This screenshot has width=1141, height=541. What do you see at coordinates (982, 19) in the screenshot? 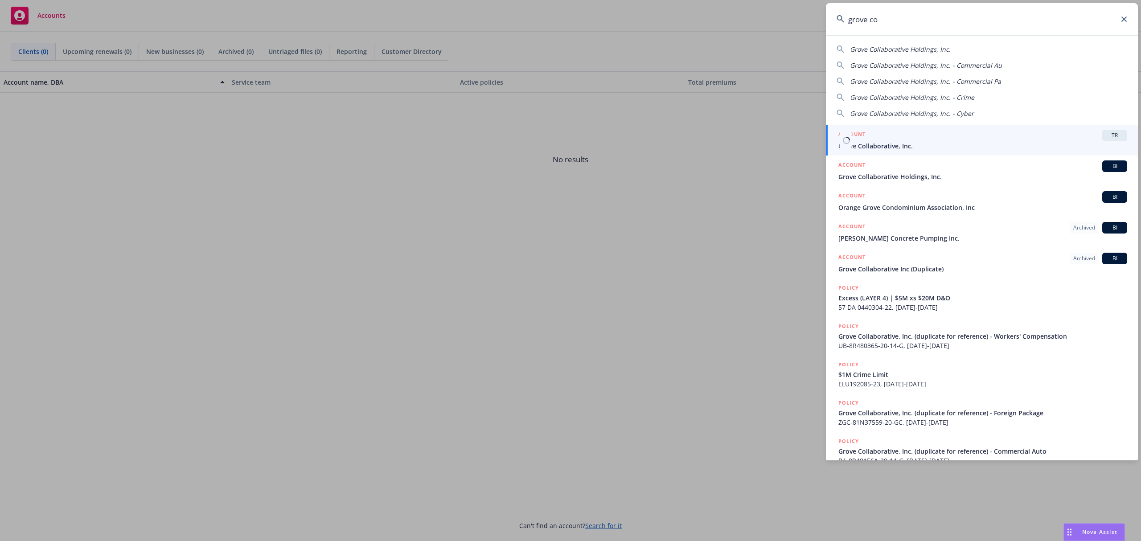
I see `input: Search...` at bounding box center [982, 19].